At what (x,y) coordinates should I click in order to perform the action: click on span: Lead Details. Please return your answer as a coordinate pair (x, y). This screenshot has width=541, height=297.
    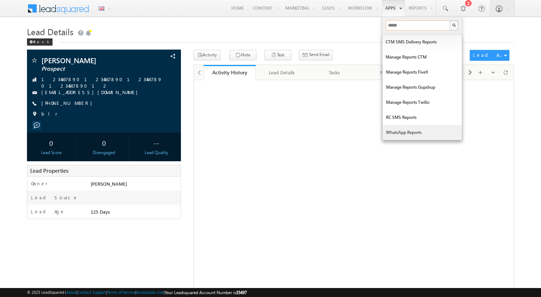
    Looking at the image, I should click on (50, 32).